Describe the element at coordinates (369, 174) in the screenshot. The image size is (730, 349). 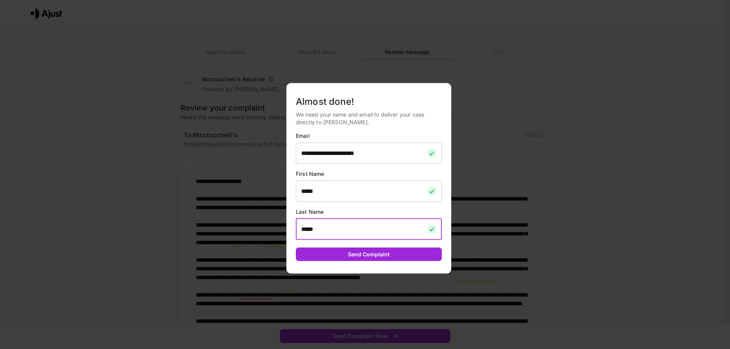
I see `p: First Name` at that location.